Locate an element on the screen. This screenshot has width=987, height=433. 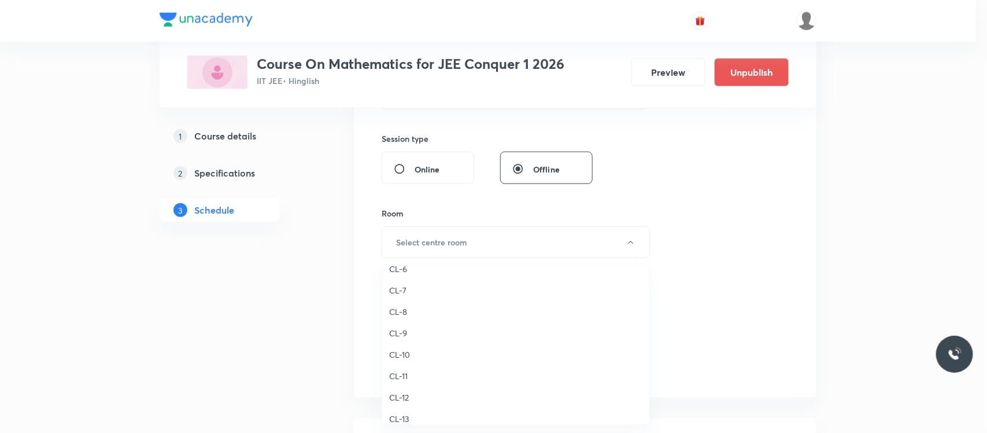
span: CL-7 is located at coordinates (516, 290).